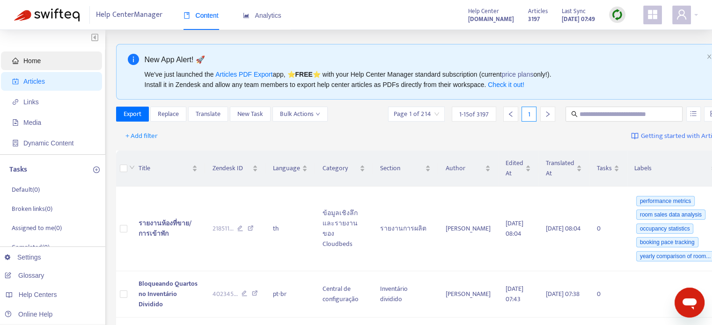  I want to click on span: Translate, so click(208, 114).